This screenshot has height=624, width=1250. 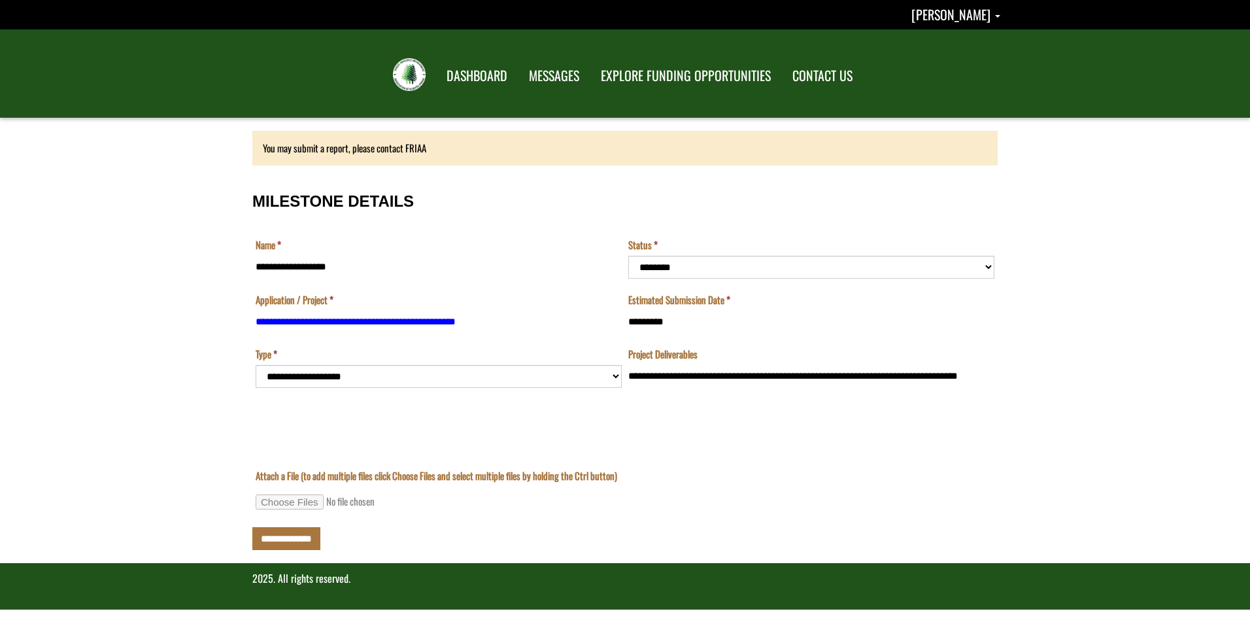 I want to click on label: Application / Project, so click(x=294, y=299).